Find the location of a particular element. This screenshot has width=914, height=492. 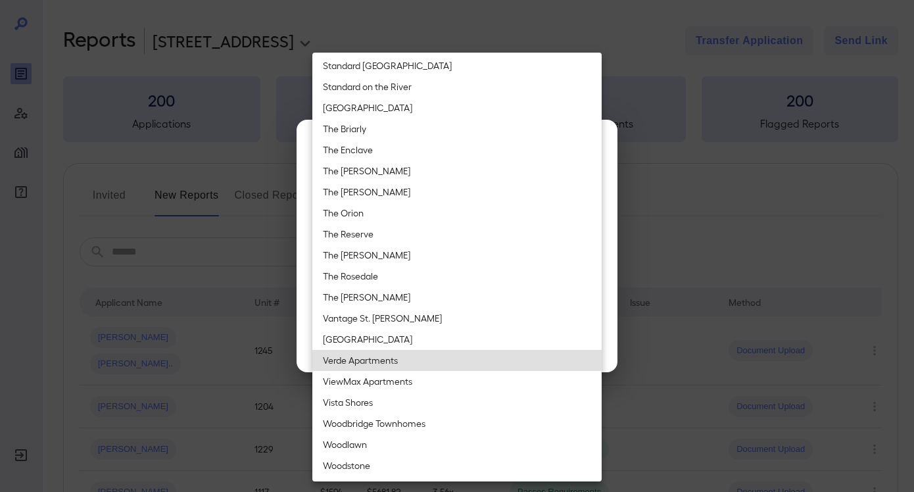

li: Standard on the River is located at coordinates (457, 87).